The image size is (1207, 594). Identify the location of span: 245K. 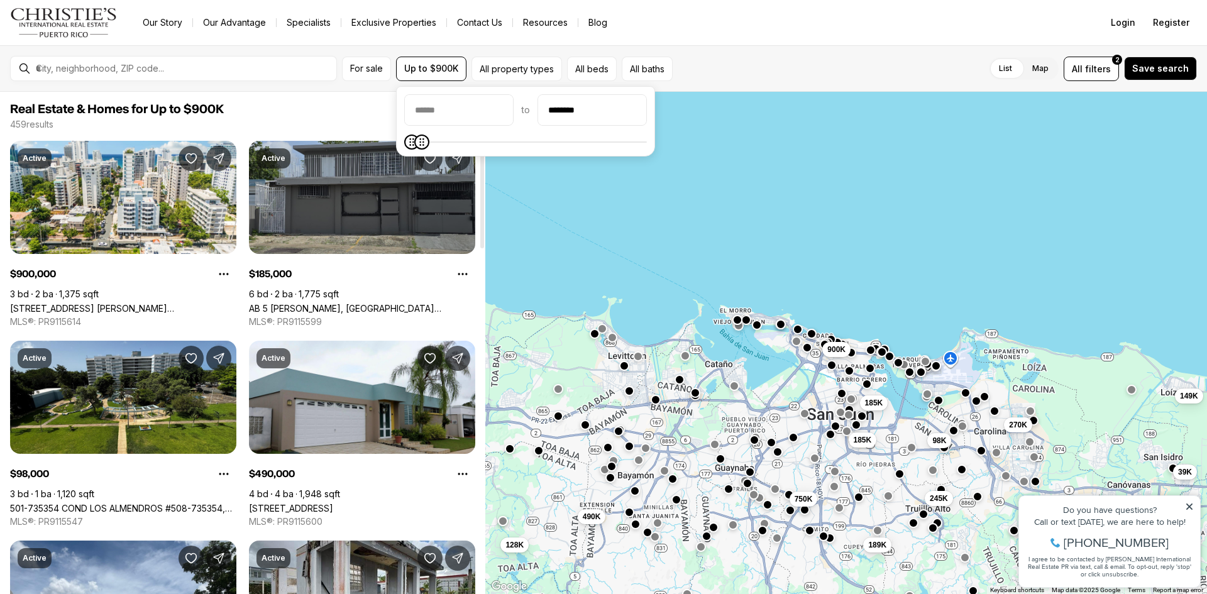
(939, 499).